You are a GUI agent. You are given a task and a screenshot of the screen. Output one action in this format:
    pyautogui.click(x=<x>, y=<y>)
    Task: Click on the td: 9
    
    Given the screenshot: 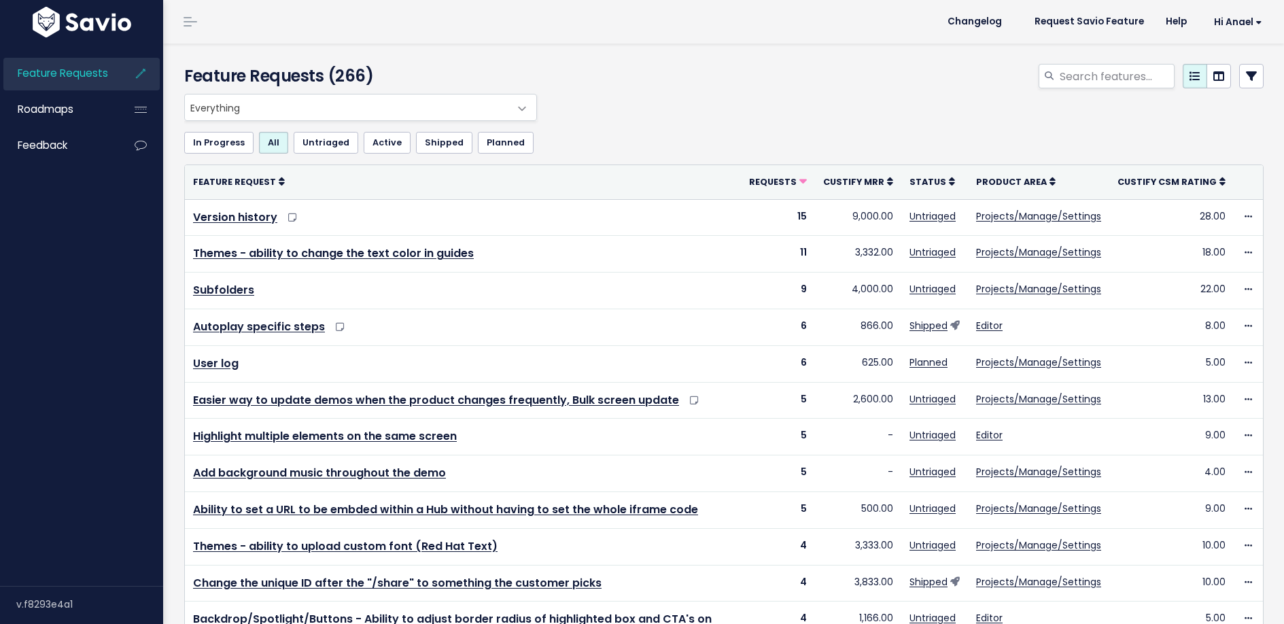 What is the action you would take?
    pyautogui.click(x=778, y=291)
    